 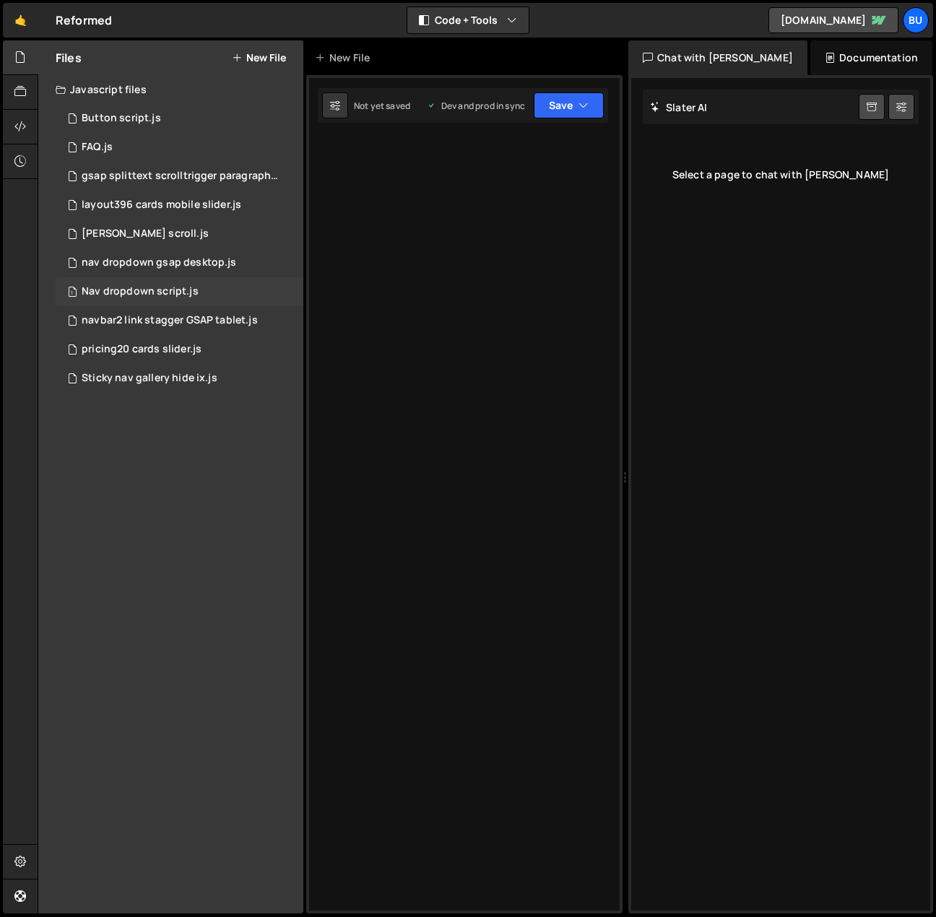 What do you see at coordinates (161, 205) in the screenshot?
I see `div: layout396 cards mobile slider.js` at bounding box center [161, 205].